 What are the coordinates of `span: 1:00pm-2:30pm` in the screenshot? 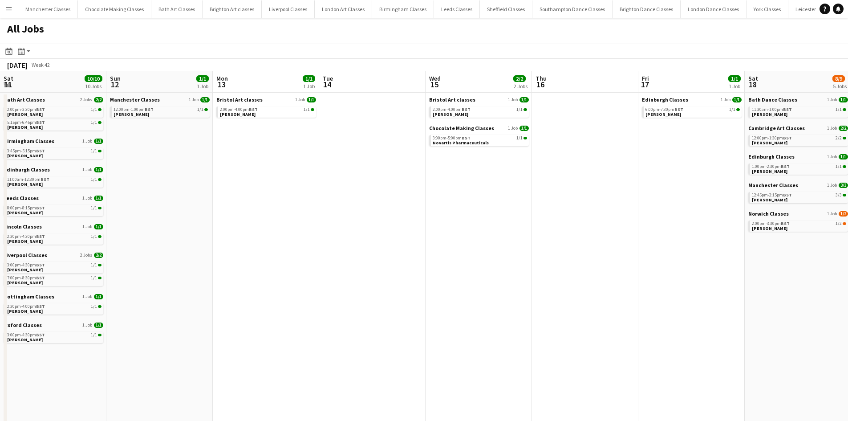 It's located at (770, 166).